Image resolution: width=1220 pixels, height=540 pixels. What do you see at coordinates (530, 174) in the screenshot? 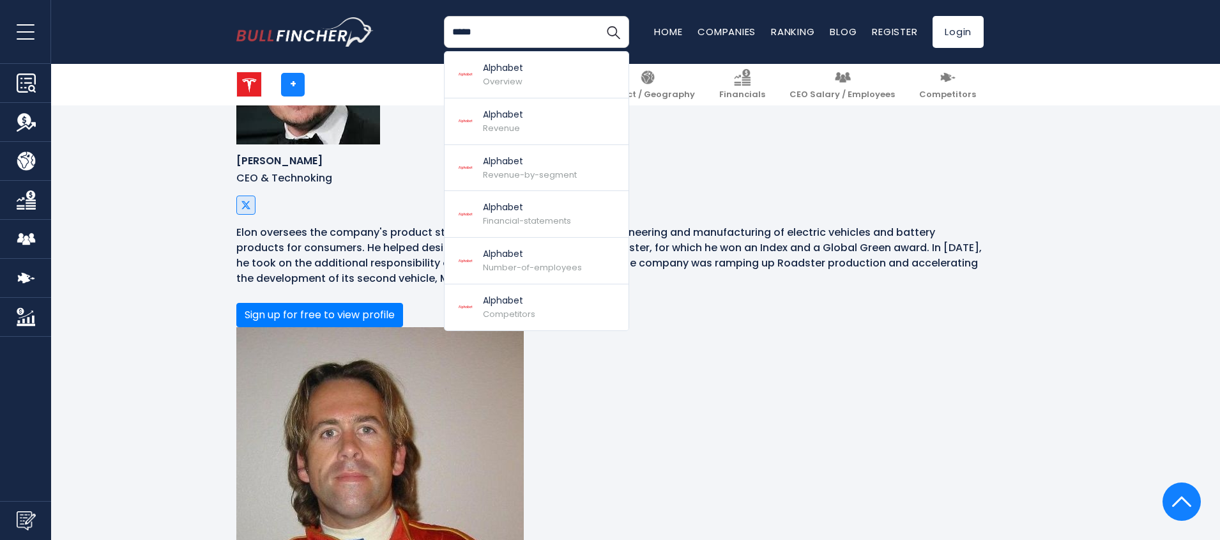
I see `span: Revenue-by-segment` at bounding box center [530, 174].